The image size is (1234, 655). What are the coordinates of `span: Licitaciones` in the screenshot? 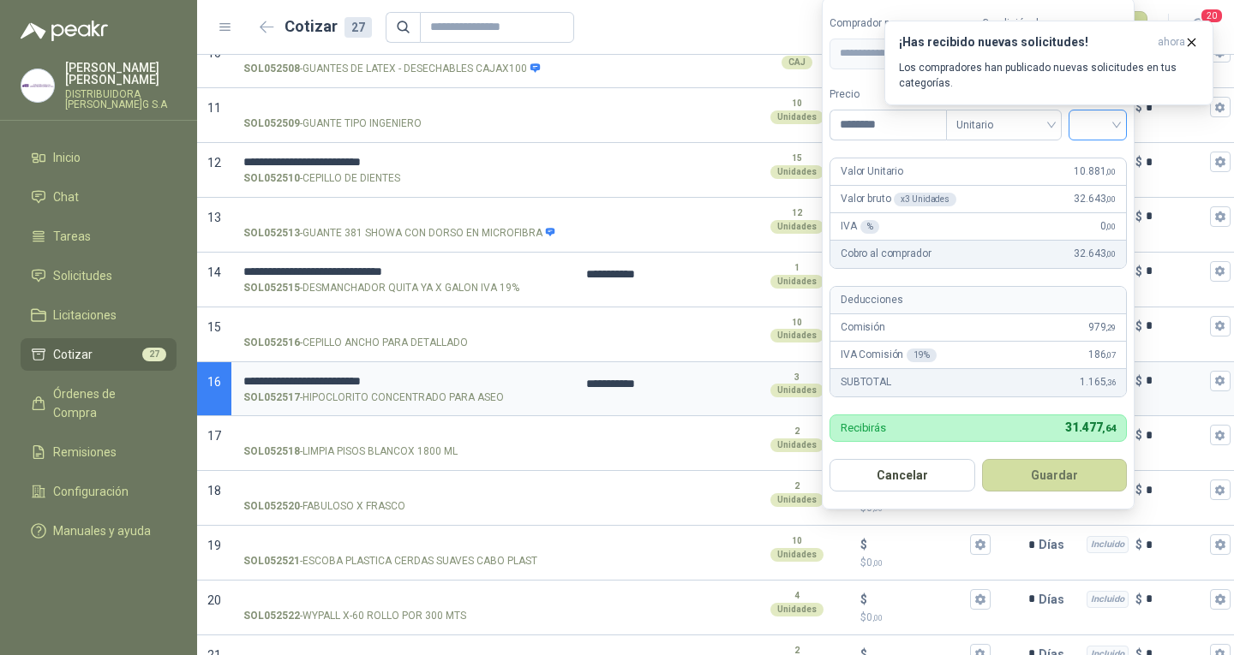 It's located at (85, 315).